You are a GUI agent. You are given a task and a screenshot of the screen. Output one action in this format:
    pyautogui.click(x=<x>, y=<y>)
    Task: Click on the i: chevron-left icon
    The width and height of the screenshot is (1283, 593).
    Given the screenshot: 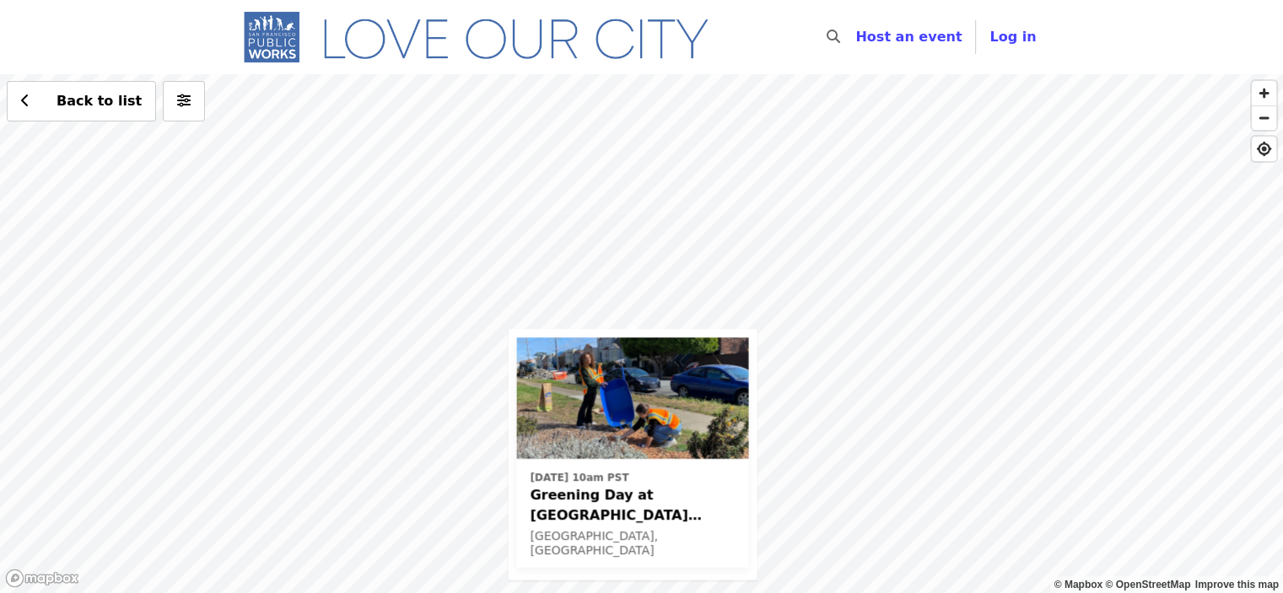 What is the action you would take?
    pyautogui.click(x=25, y=100)
    